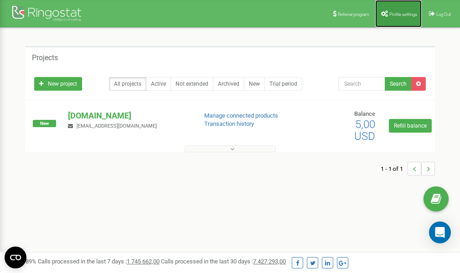 This screenshot has width=460, height=273. Describe the element at coordinates (98, 261) in the screenshot. I see `span: Calls processed in the last 7 days :` at that location.